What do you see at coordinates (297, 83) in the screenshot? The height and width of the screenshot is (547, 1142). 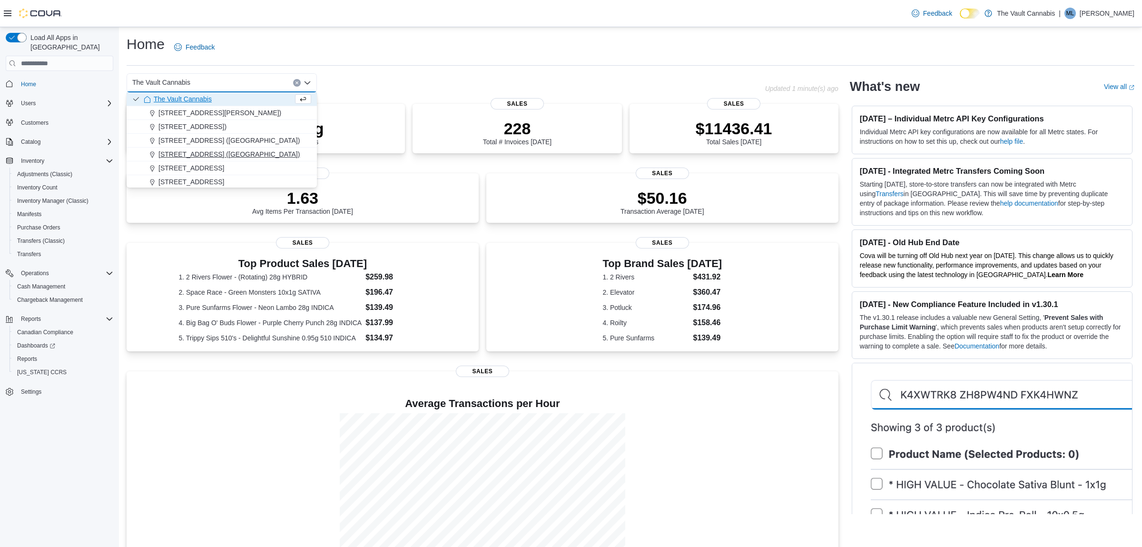 I see `button: Clear input` at bounding box center [297, 83].